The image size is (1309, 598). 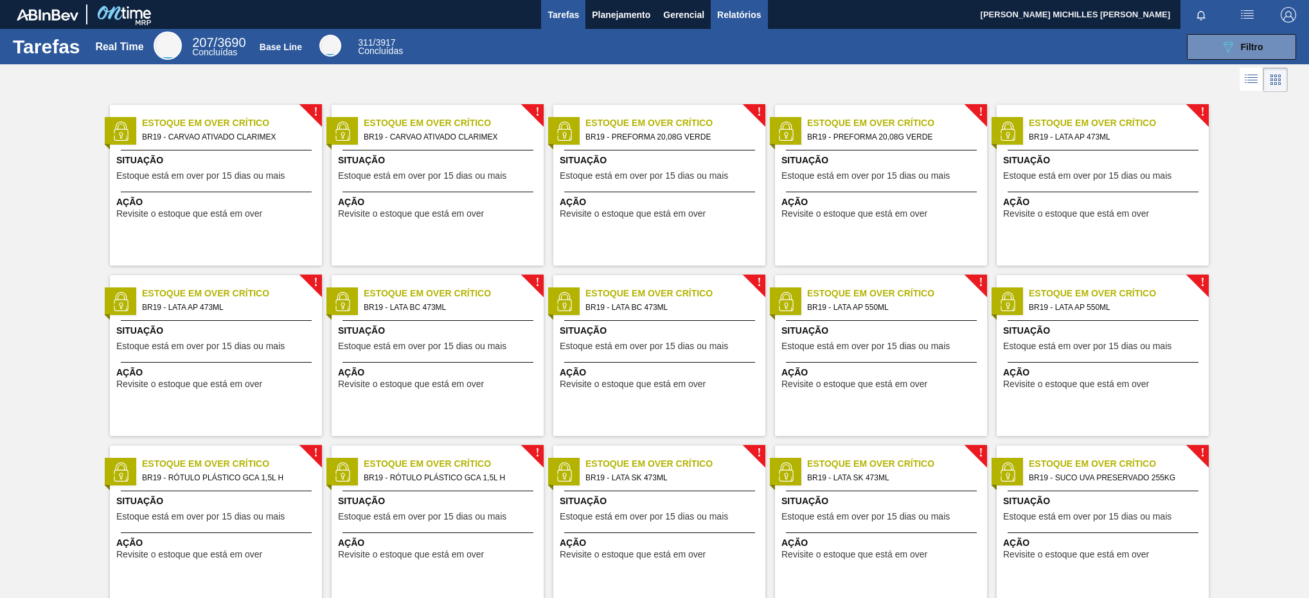 I want to click on span: Tarefas, so click(x=563, y=15).